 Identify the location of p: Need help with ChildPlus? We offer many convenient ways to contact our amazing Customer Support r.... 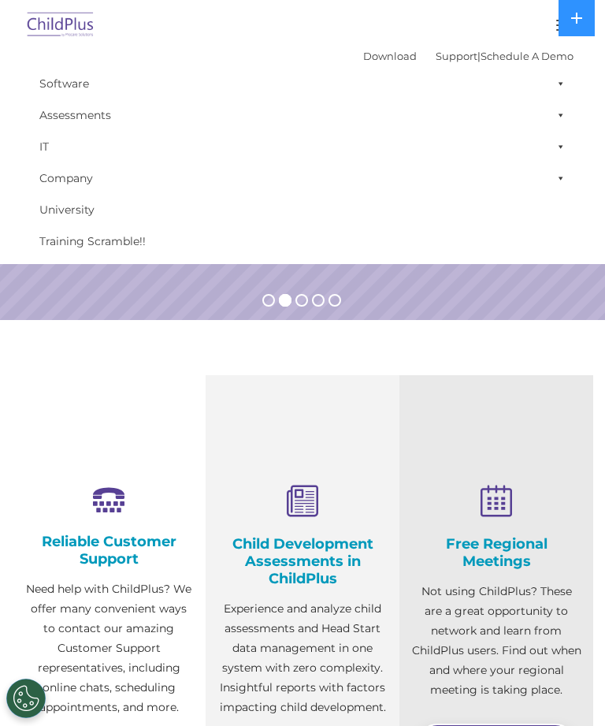
(109, 648).